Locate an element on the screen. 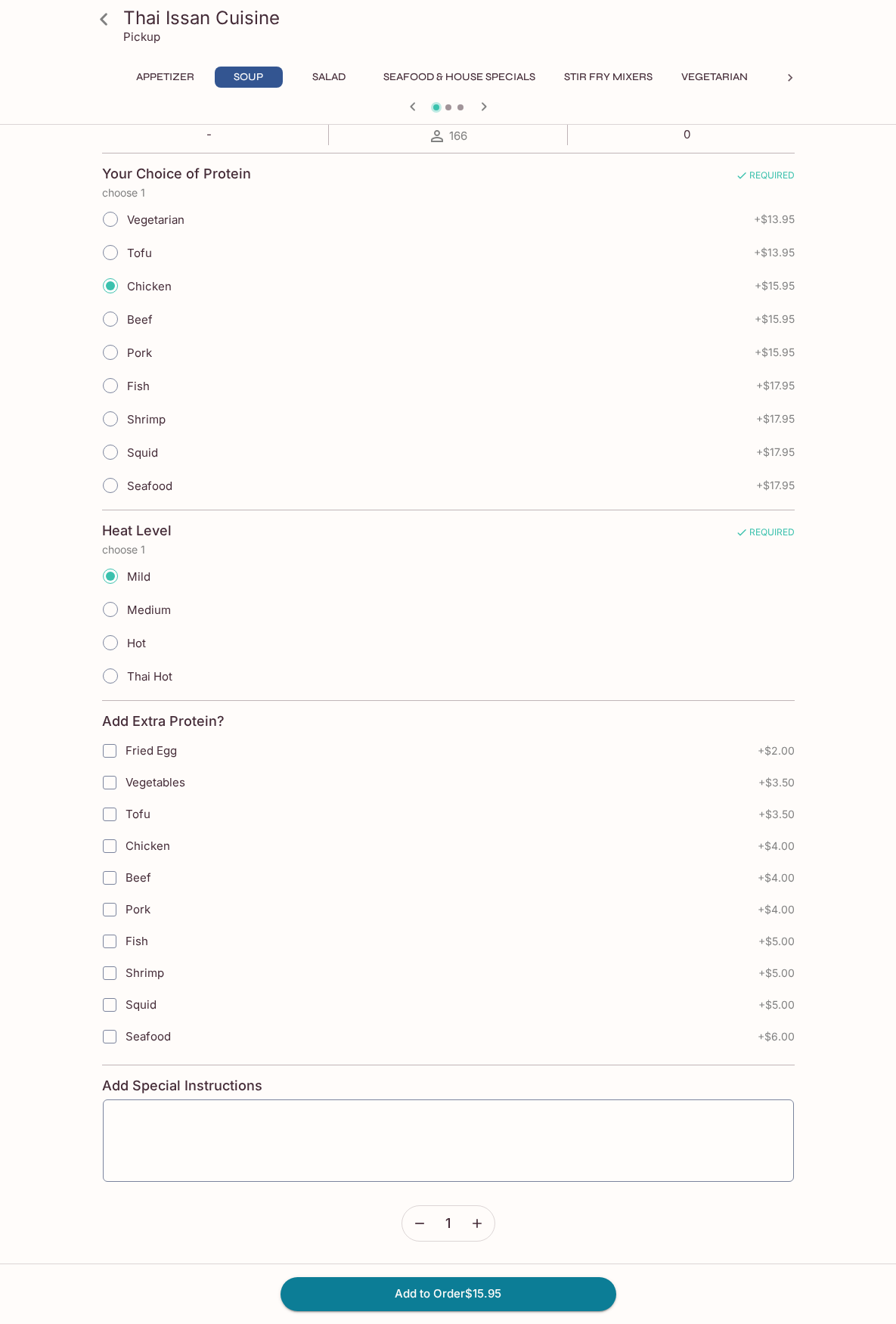 Image resolution: width=896 pixels, height=1324 pixels. span: Hot is located at coordinates (136, 642).